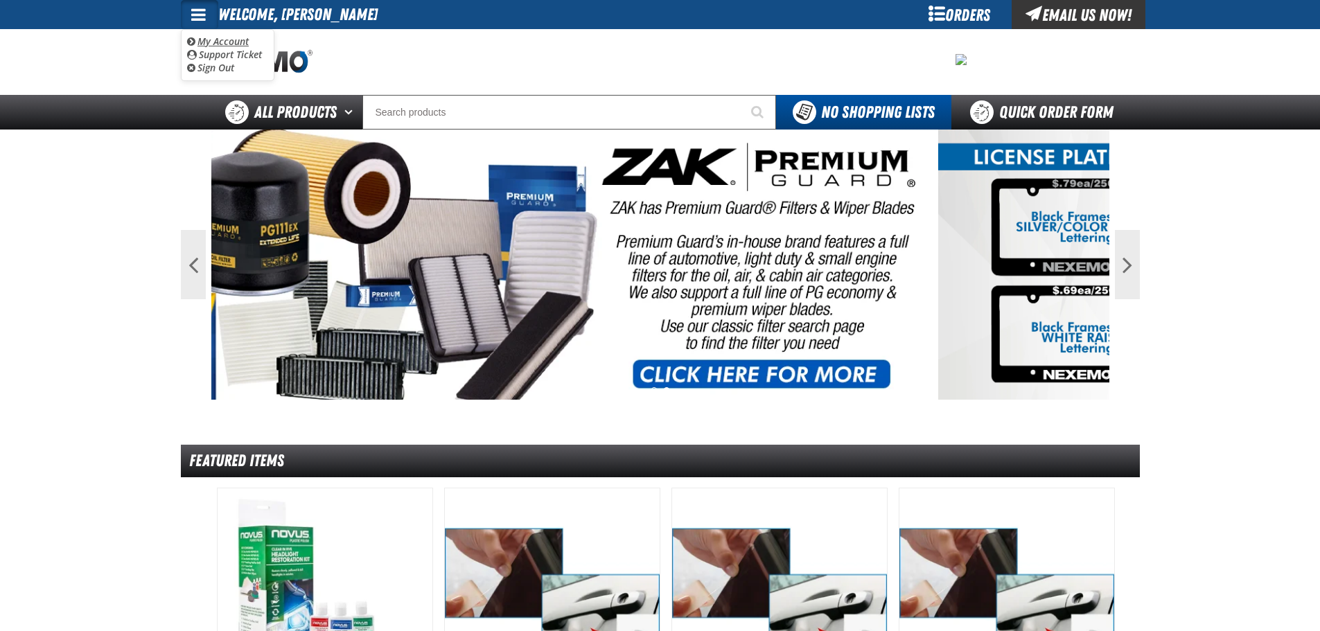 The image size is (1320, 631). I want to click on button: You do not have available Shopping Lists. Open to Create a New List, so click(864, 112).